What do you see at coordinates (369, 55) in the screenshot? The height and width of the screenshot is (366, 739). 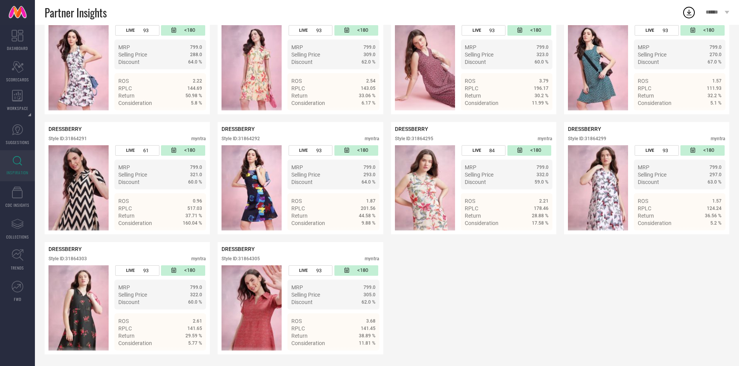 I see `span: 309.0` at bounding box center [369, 55].